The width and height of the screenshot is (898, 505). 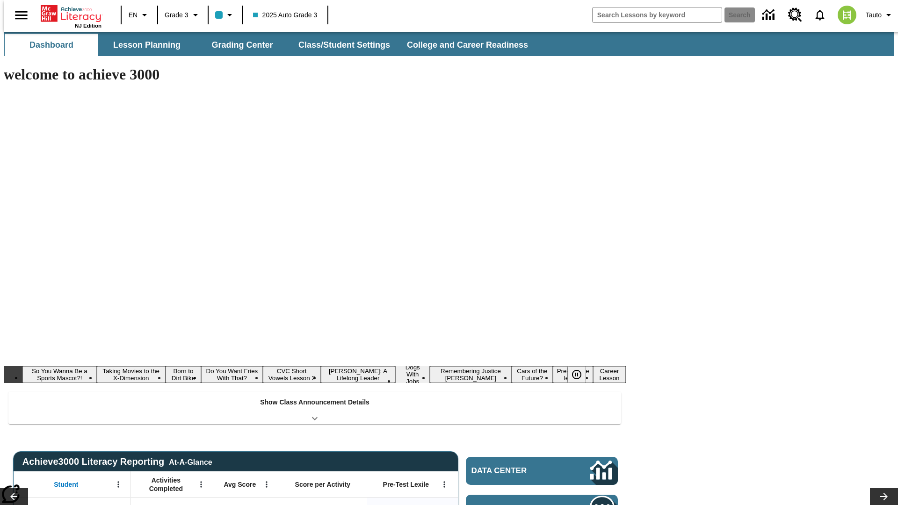 What do you see at coordinates (59, 375) in the screenshot?
I see `button: Slide 1 So You Wanna Be a Sports Mascot?!` at bounding box center [59, 375].